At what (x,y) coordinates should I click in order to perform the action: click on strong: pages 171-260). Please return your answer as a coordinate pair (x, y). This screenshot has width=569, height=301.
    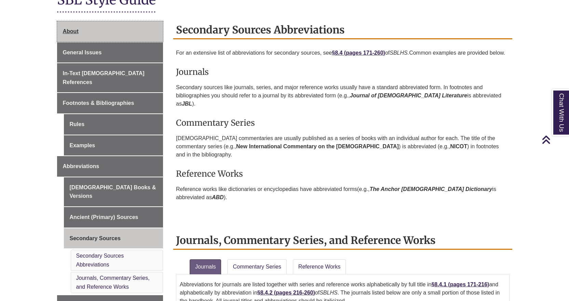
    Looking at the image, I should click on (365, 53).